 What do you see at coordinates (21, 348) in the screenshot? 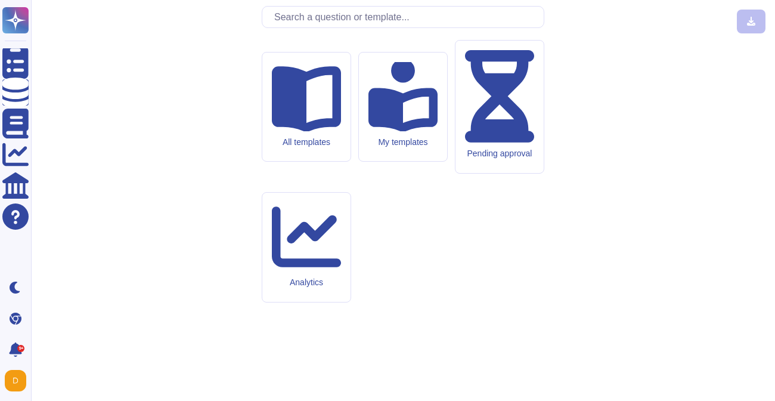
I see `div: 9+` at bounding box center [21, 348].